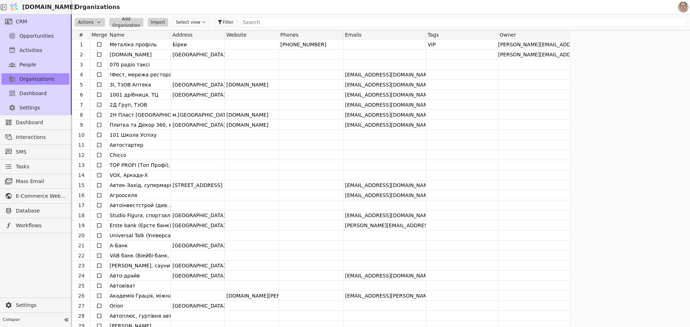 This screenshot has width=690, height=327. Describe the element at coordinates (81, 85) in the screenshot. I see `div: 5` at that location.